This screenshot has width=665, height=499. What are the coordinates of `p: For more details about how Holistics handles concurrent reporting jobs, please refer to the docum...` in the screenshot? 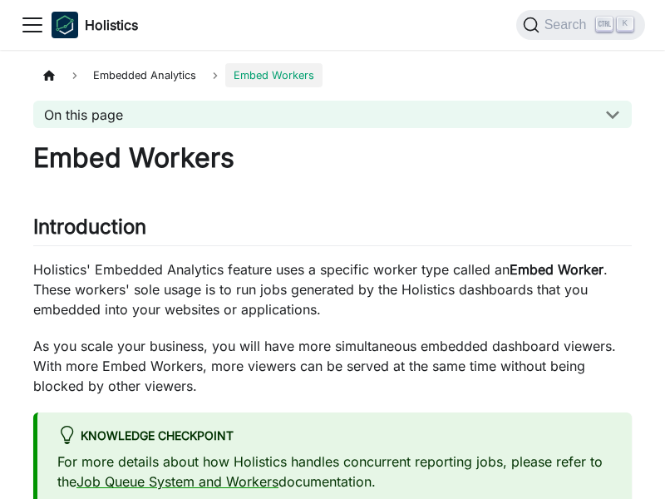 It's located at (334, 471).